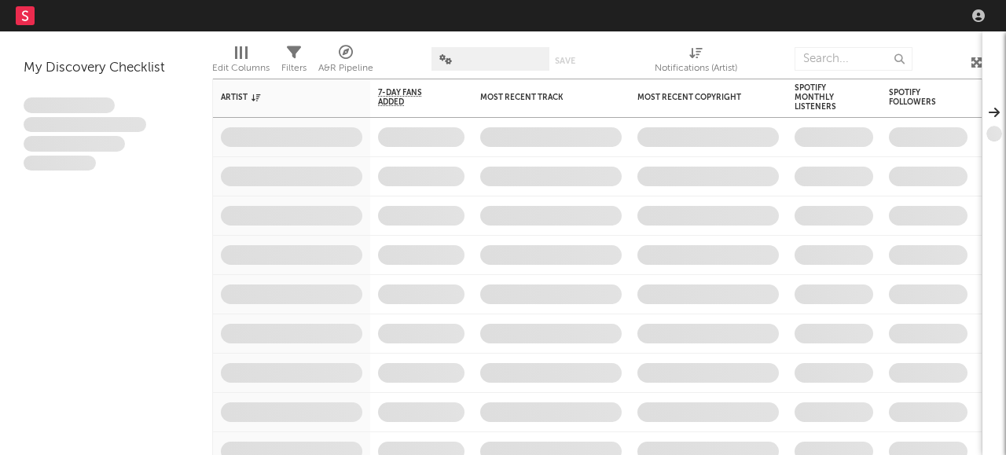  What do you see at coordinates (69, 105) in the screenshot?
I see `span: Lorem ipsum dolor` at bounding box center [69, 105].